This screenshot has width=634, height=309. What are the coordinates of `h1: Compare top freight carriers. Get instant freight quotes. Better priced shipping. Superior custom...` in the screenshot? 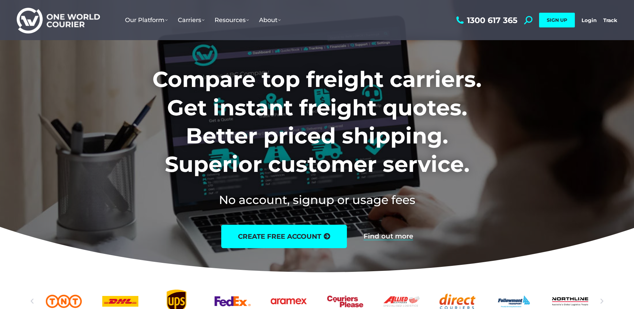 It's located at (317, 122).